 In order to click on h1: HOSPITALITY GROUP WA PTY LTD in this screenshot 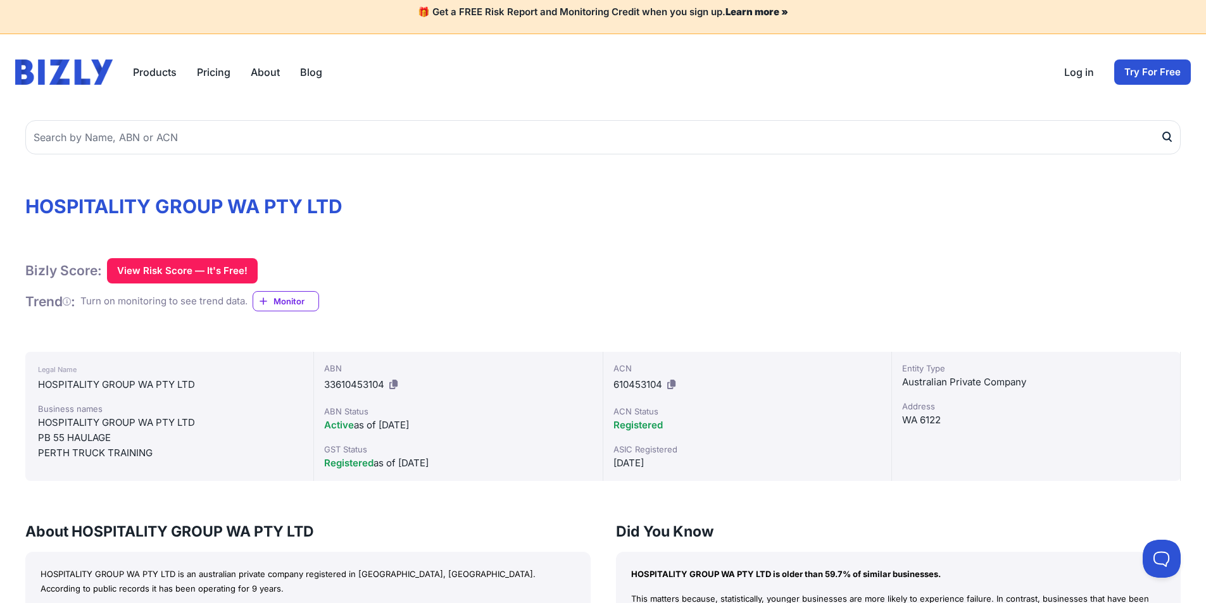, I will do `click(603, 206)`.